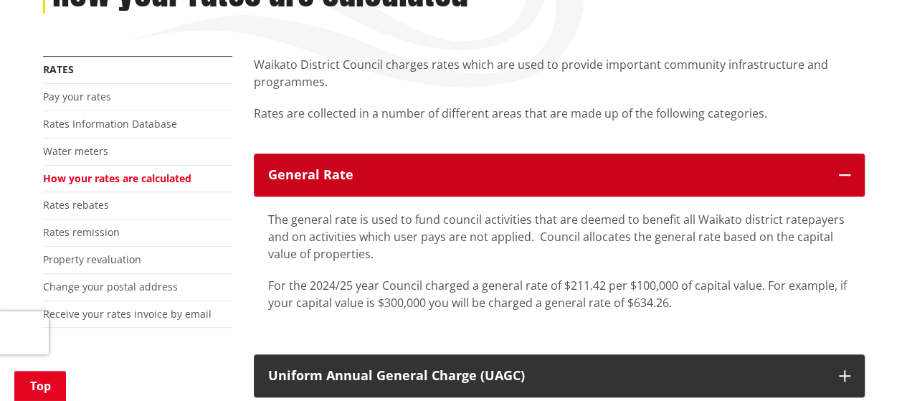 The height and width of the screenshot is (401, 907). Describe the element at coordinates (559, 237) in the screenshot. I see `p: The general rate is used to fund council activities that are deemed to benefit all Waikato distri...` at that location.